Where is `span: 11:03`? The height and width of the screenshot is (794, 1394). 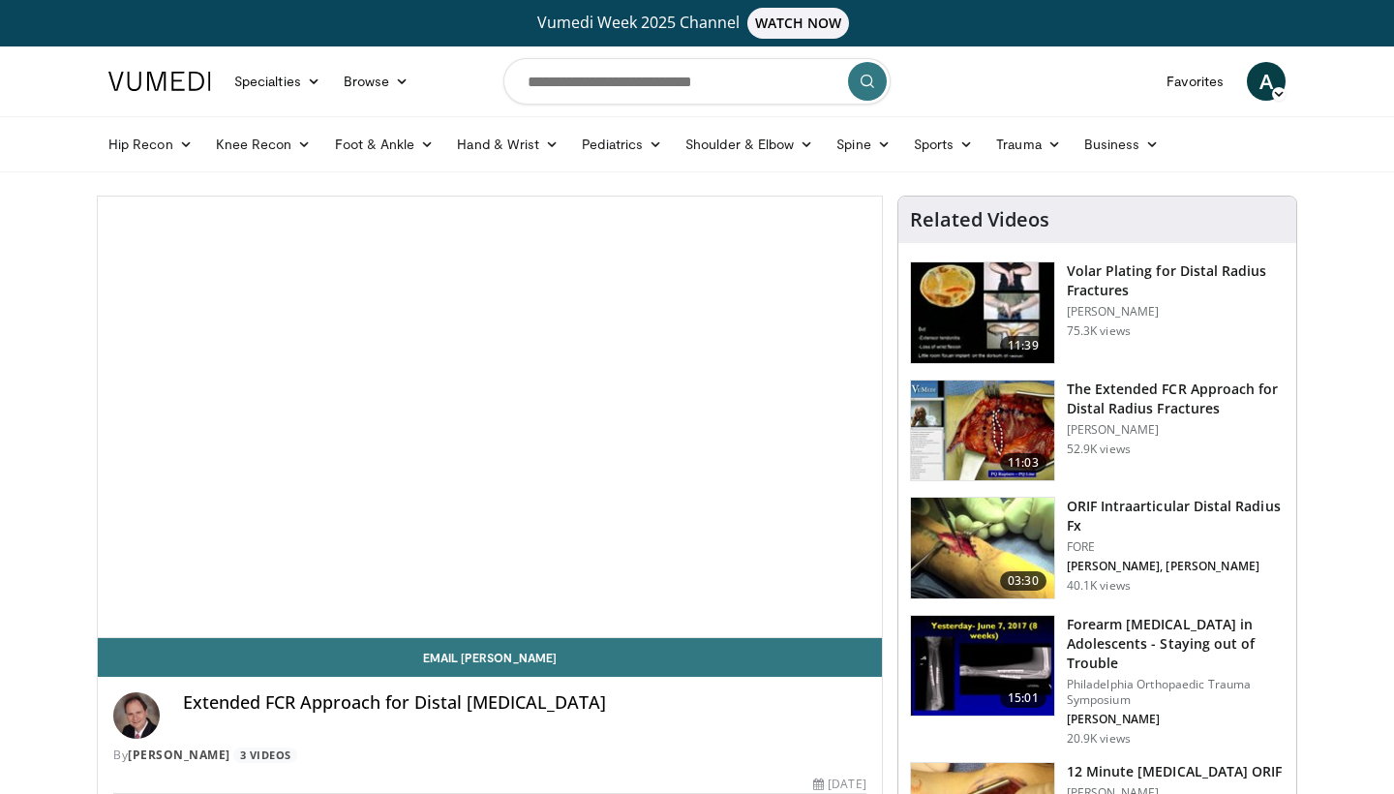 span: 11:03 is located at coordinates (1023, 463).